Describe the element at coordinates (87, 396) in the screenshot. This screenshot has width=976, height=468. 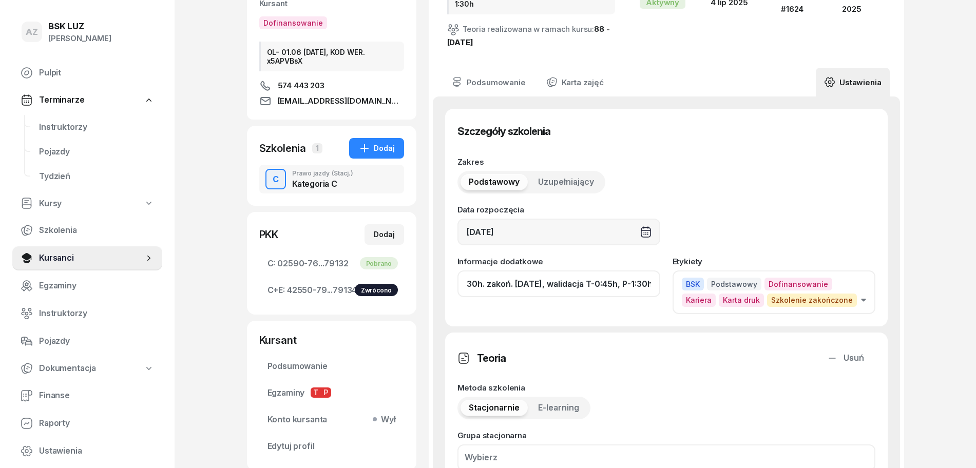
I see `a: Finanse` at that location.